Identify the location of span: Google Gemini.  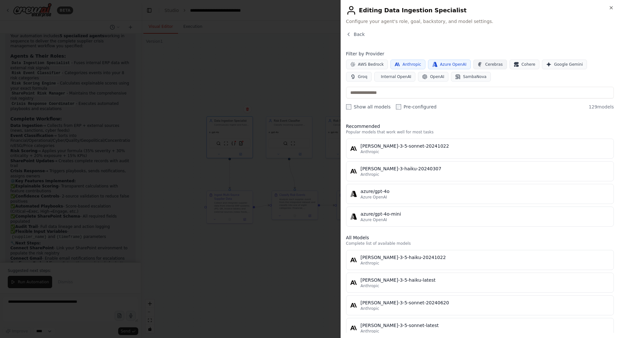
(568, 64).